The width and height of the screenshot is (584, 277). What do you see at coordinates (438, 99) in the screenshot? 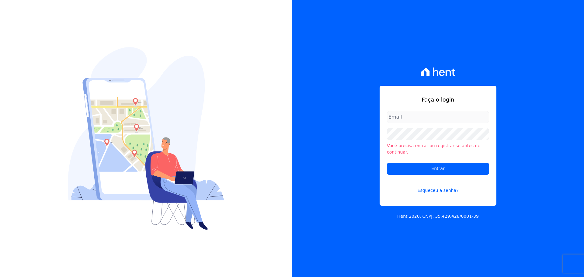
I see `h1: Faça o login` at bounding box center [438, 99].